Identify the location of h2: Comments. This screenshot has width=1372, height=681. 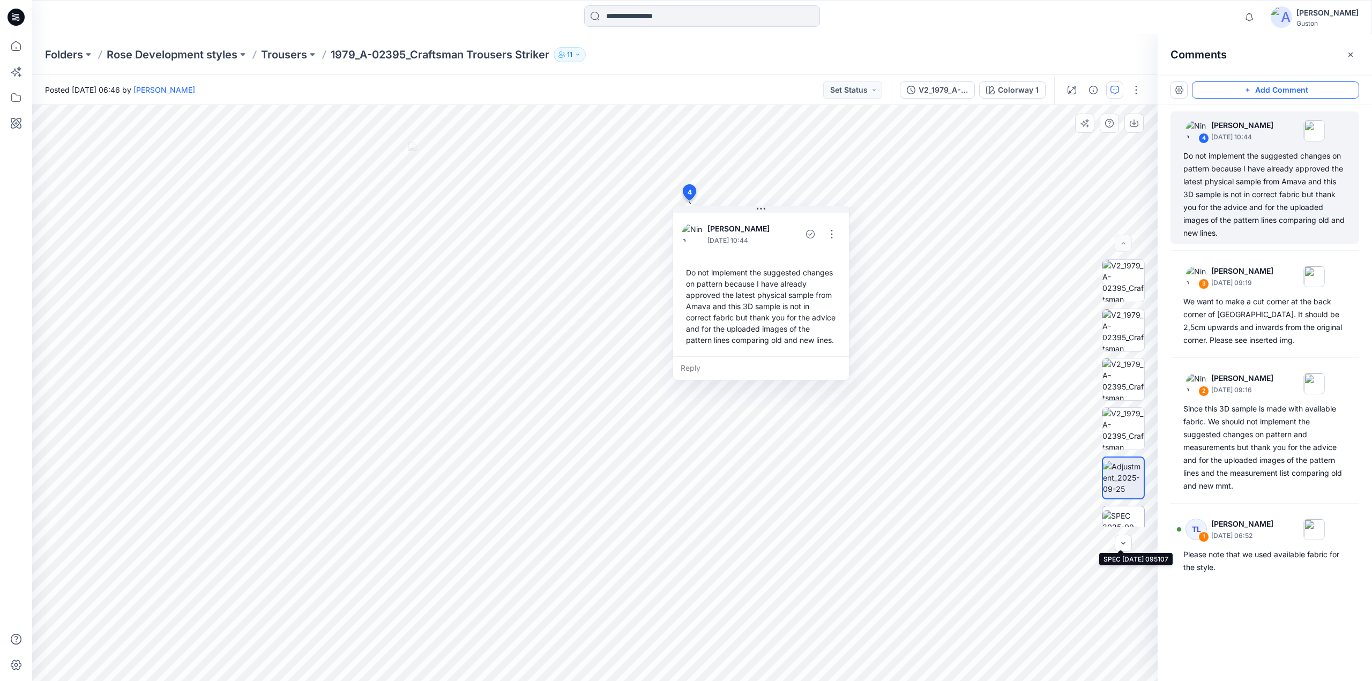
(1198, 55).